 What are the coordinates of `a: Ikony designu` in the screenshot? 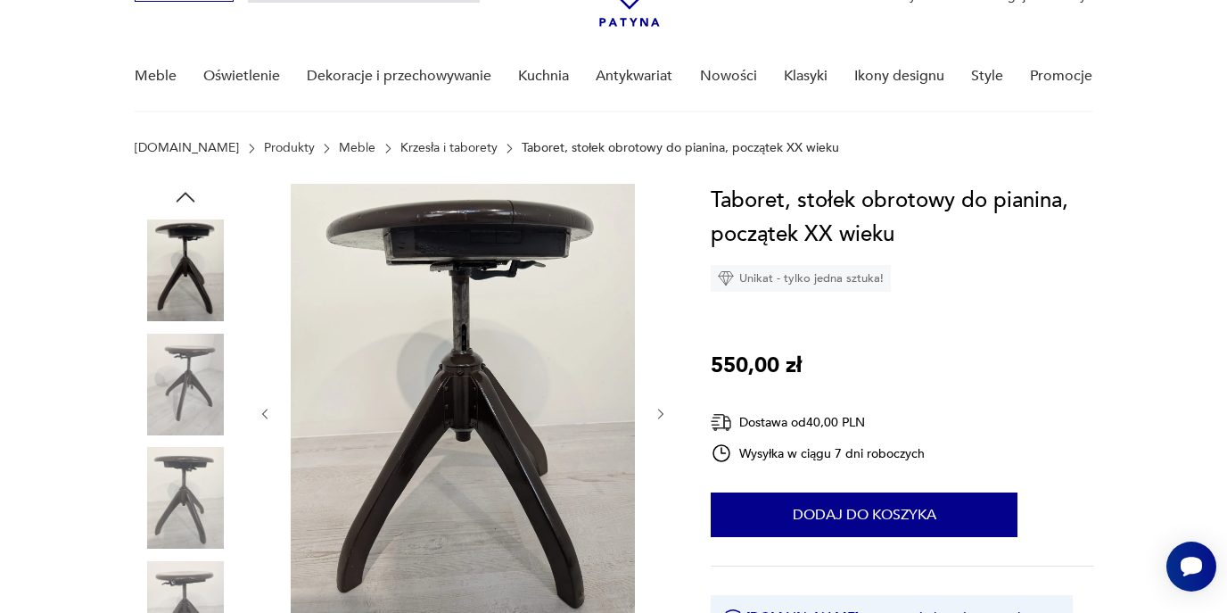 It's located at (899, 76).